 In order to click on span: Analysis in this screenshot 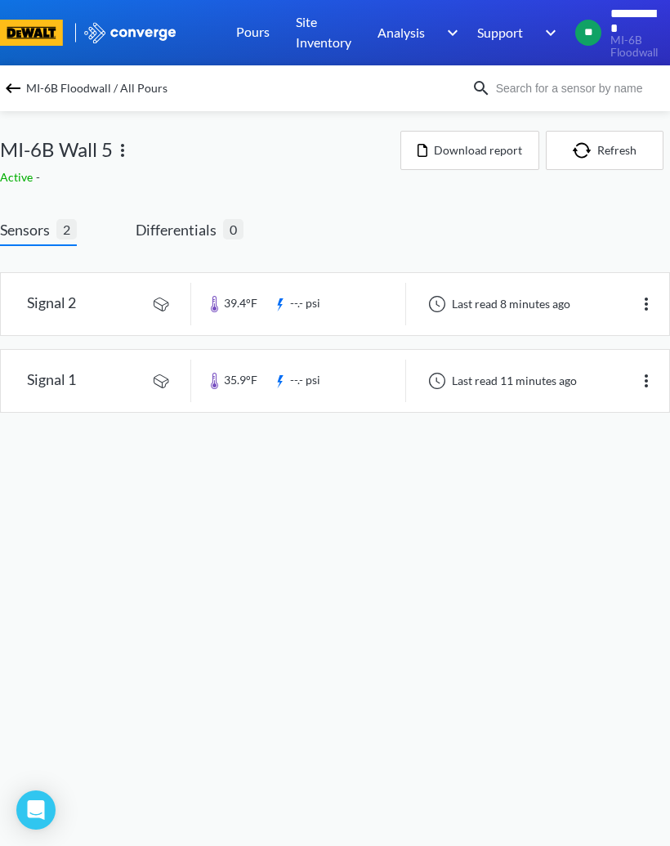, I will do `click(401, 32)`.